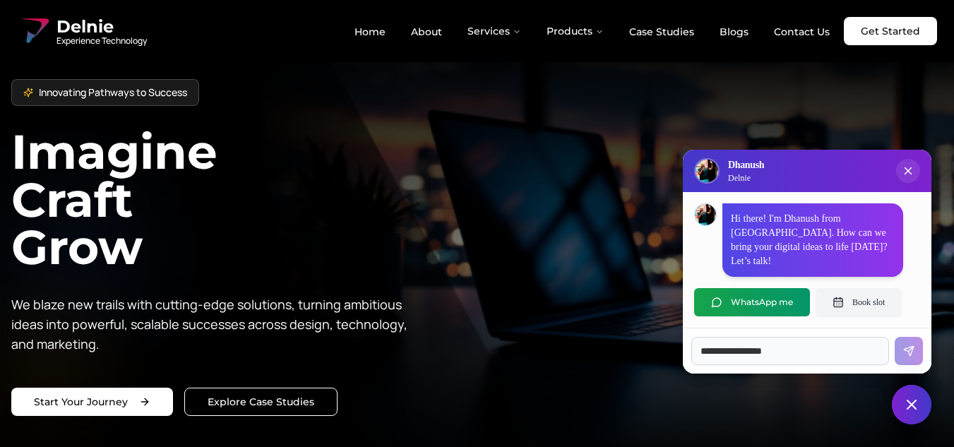 This screenshot has height=447, width=954. What do you see at coordinates (734, 32) in the screenshot?
I see `a: Blogs` at bounding box center [734, 32].